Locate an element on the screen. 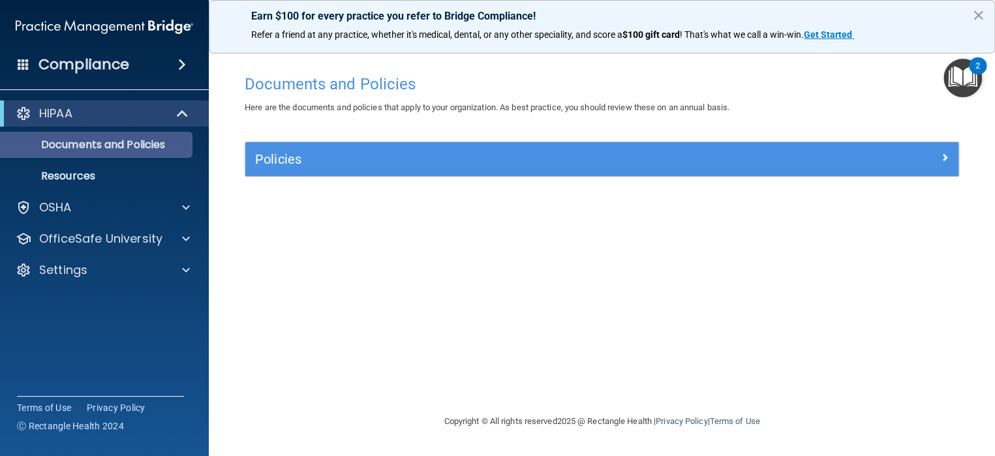 The width and height of the screenshot is (995, 456). a: Get Started is located at coordinates (828, 35).